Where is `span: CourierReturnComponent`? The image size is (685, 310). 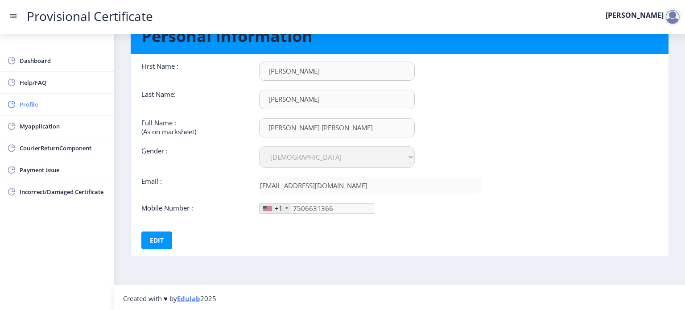
span: CourierReturnComponent is located at coordinates (63, 148).